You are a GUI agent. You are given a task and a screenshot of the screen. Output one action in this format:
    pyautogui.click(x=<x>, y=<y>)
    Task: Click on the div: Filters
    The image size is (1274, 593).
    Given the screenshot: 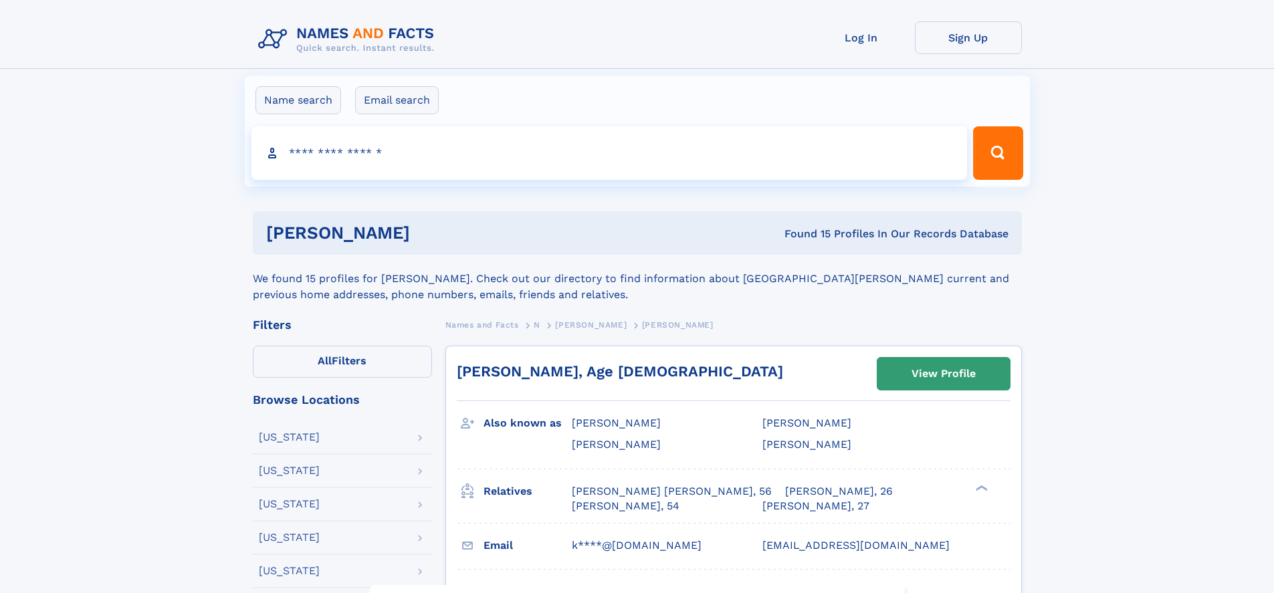 What is the action you would take?
    pyautogui.click(x=342, y=325)
    